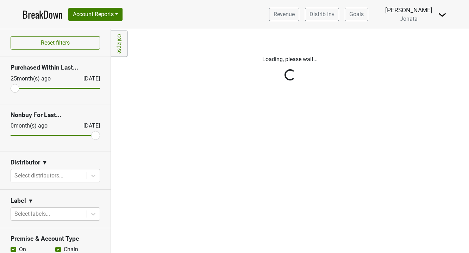 The image size is (469, 253). I want to click on span: Jonata, so click(409, 19).